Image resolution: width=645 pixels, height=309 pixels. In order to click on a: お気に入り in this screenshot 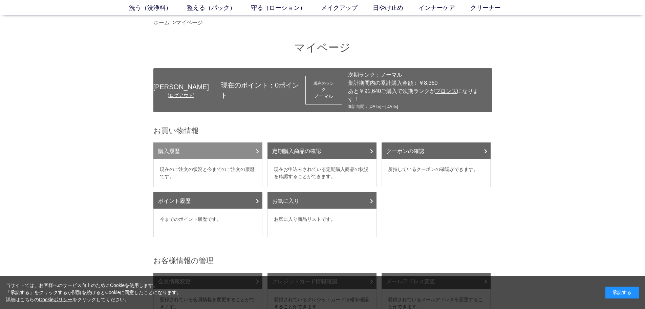, I will do `click(322, 200)`.